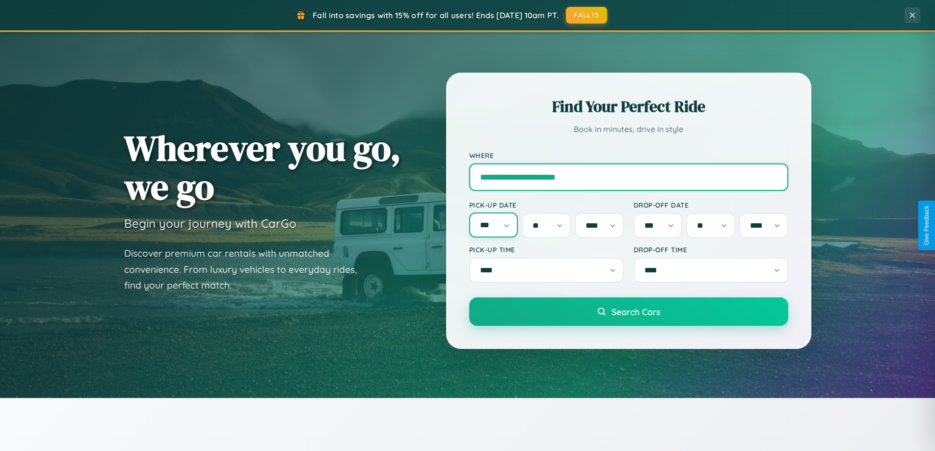 This screenshot has width=935, height=451. Describe the element at coordinates (629, 129) in the screenshot. I see `p: Book in minutes, drive in style` at that location.